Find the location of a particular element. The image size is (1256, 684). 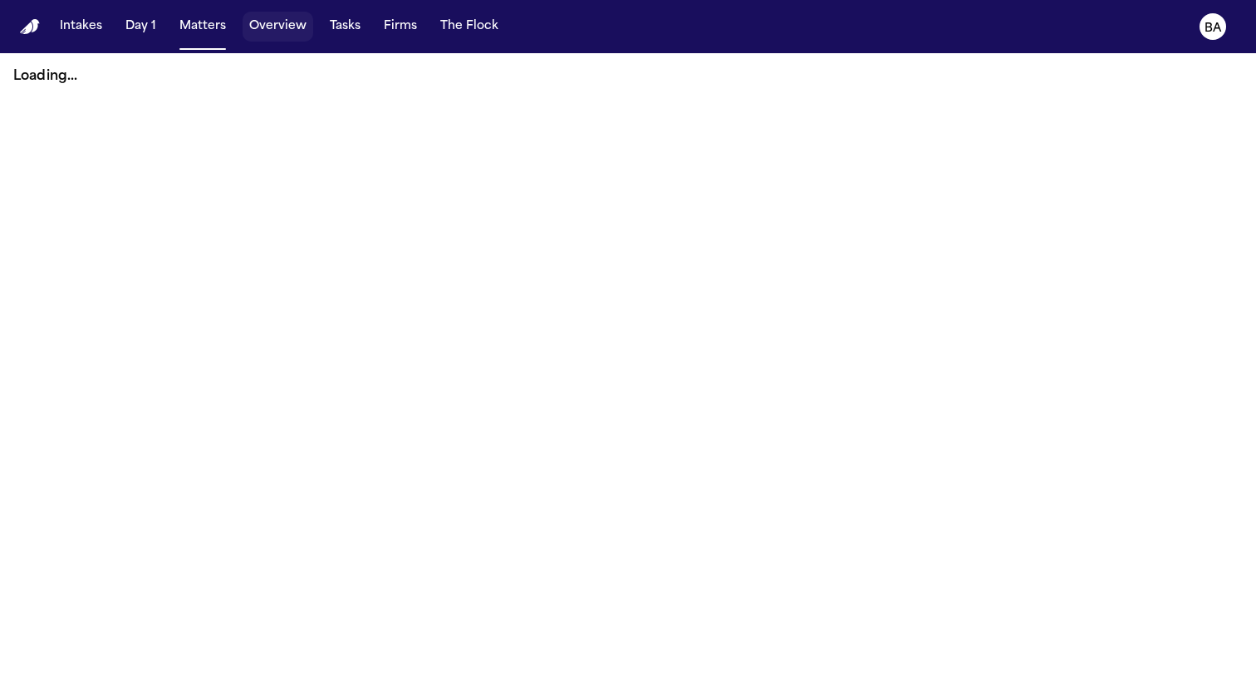

p: Loading... is located at coordinates (628, 76).